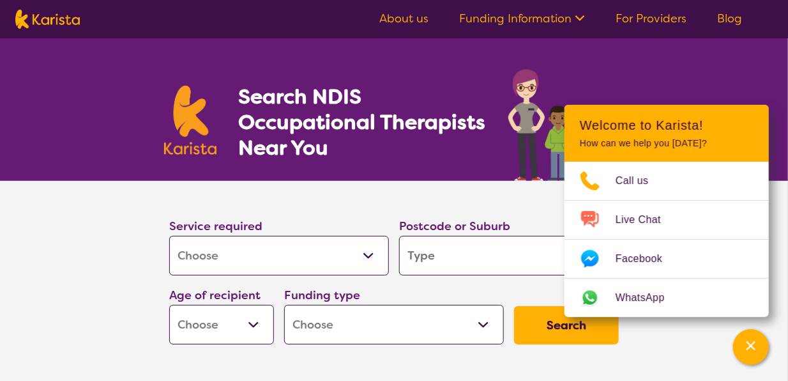 This screenshot has width=788, height=381. Describe the element at coordinates (215, 295) in the screenshot. I see `label: Age of recipient` at that location.